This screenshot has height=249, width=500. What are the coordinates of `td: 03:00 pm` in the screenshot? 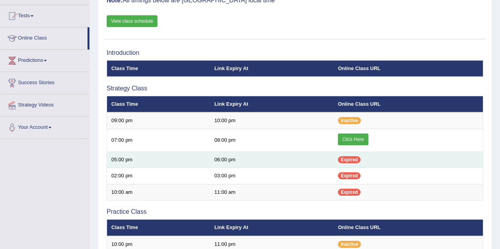 It's located at (272, 176).